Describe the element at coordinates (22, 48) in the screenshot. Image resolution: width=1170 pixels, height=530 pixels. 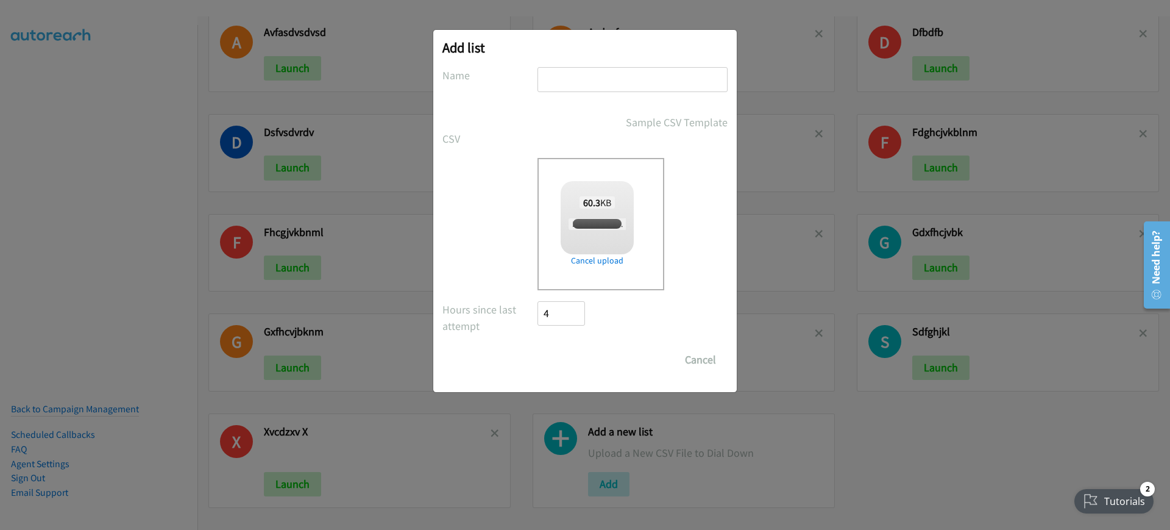
I see `div: Open Resource Center` at that location.